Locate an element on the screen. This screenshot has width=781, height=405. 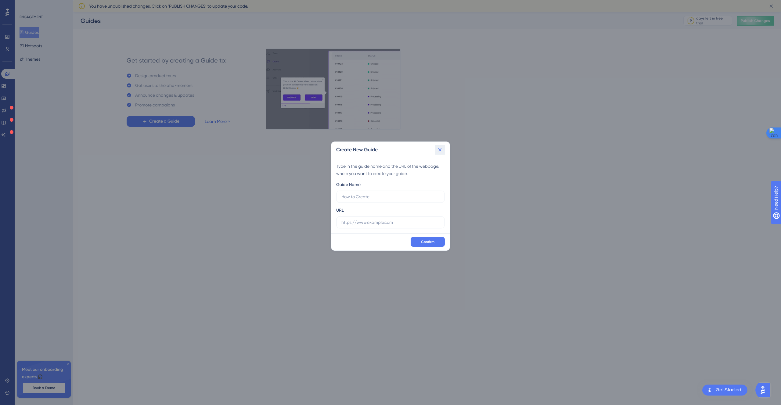
div: Get Started! is located at coordinates (729, 390).